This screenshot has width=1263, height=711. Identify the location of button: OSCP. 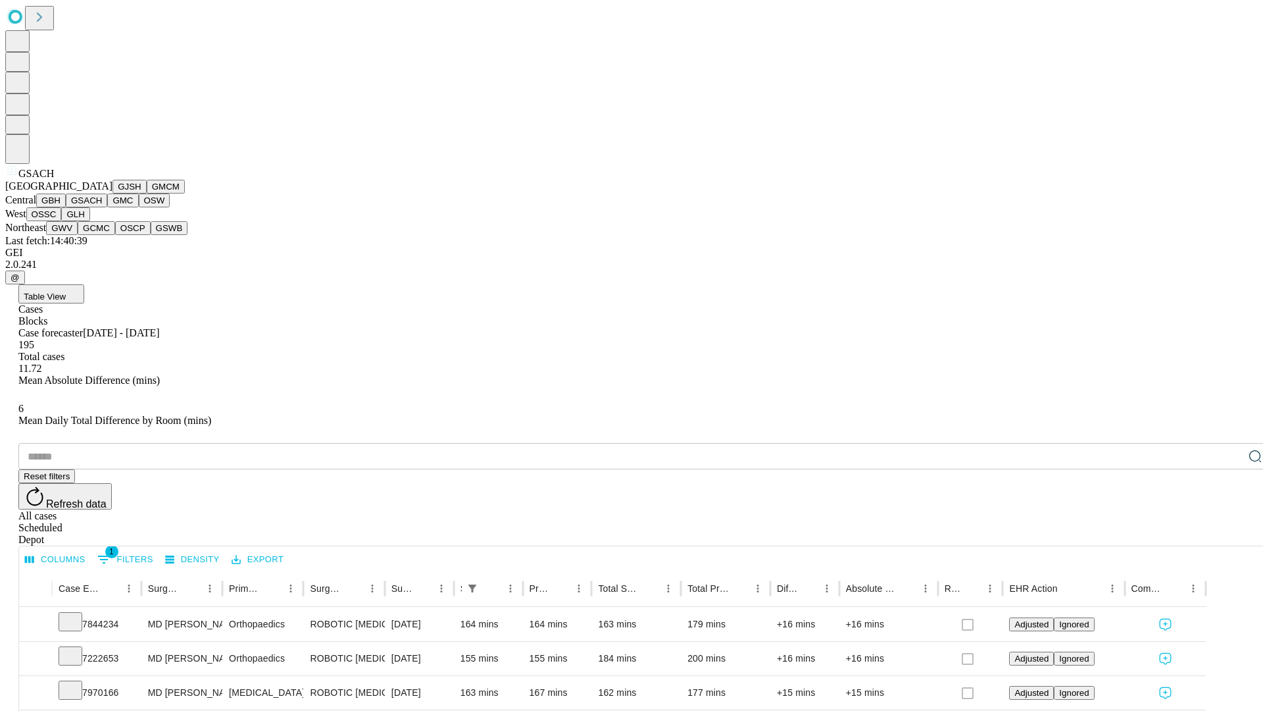
(133, 228).